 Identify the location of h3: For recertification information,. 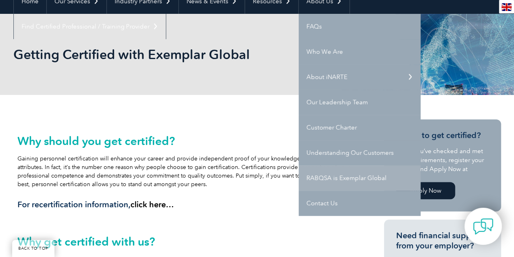
(184, 204).